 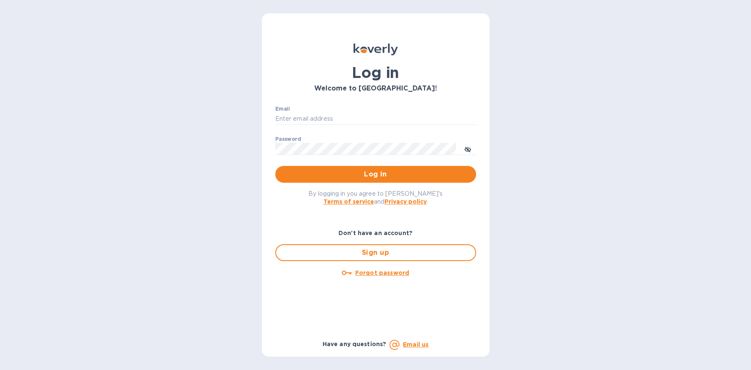 What do you see at coordinates (416, 344) in the screenshot?
I see `b: Email us` at bounding box center [416, 344].